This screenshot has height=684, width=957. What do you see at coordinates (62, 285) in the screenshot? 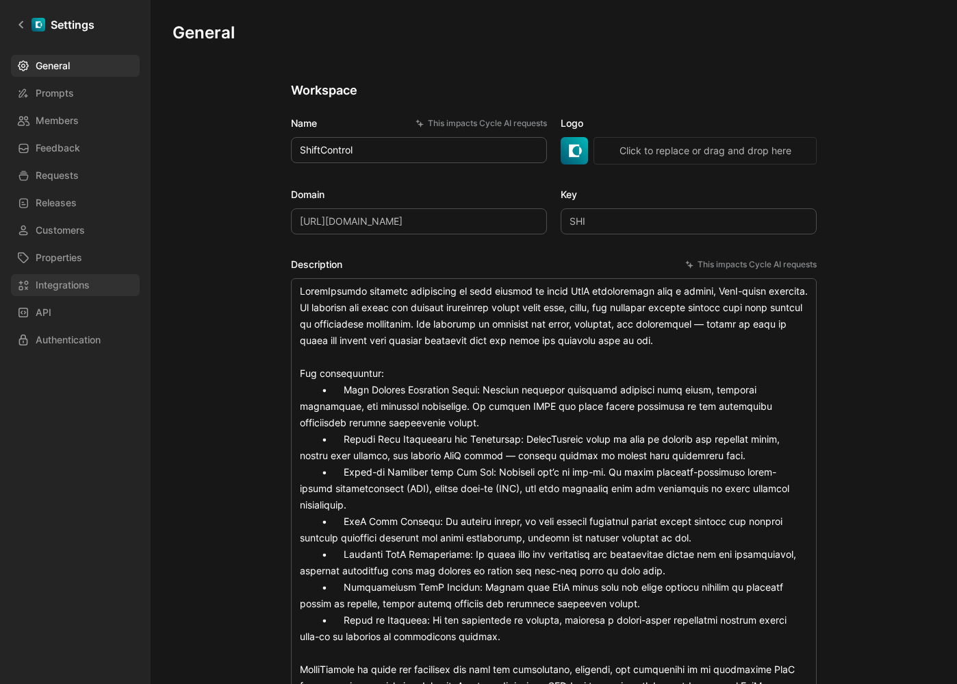
I see `span: Integrations` at bounding box center [62, 285].